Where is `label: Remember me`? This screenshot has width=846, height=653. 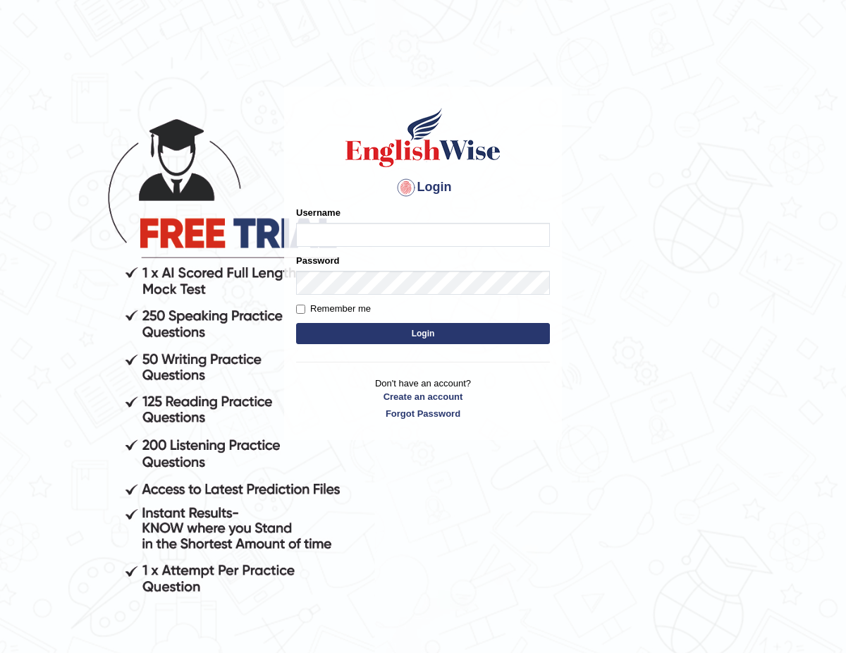
label: Remember me is located at coordinates (333, 309).